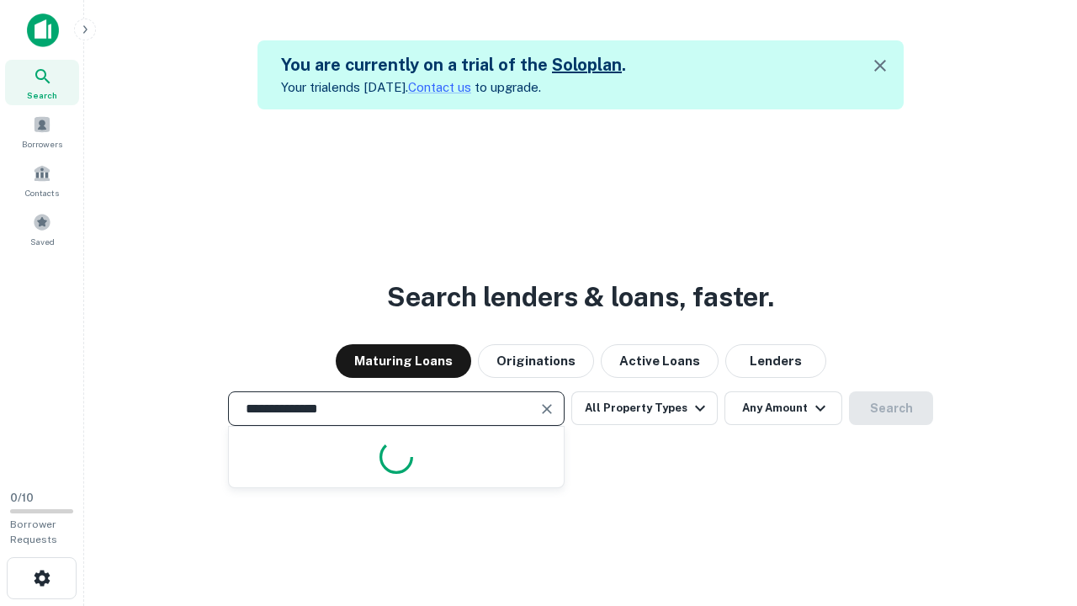 This screenshot has width=1077, height=606. What do you see at coordinates (34, 532) in the screenshot?
I see `span: Borrower Requests` at bounding box center [34, 532].